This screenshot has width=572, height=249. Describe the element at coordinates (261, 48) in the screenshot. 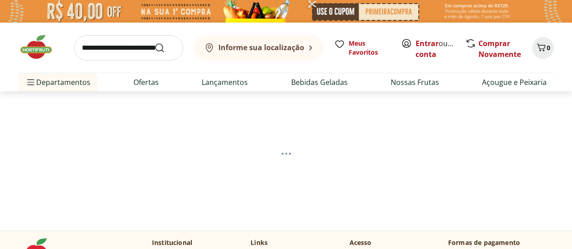

I see `b: Informe sua localização` at that location.